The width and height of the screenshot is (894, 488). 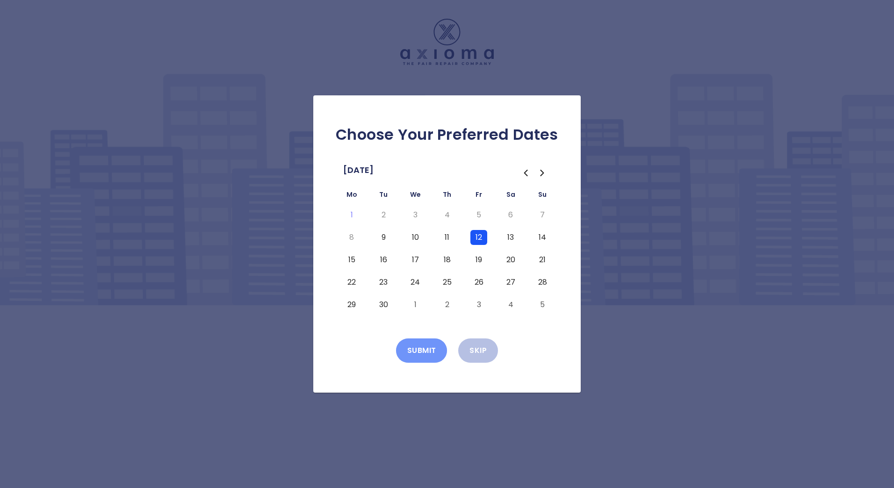 I want to click on button: Friday, October 3rd, 2025, so click(x=479, y=305).